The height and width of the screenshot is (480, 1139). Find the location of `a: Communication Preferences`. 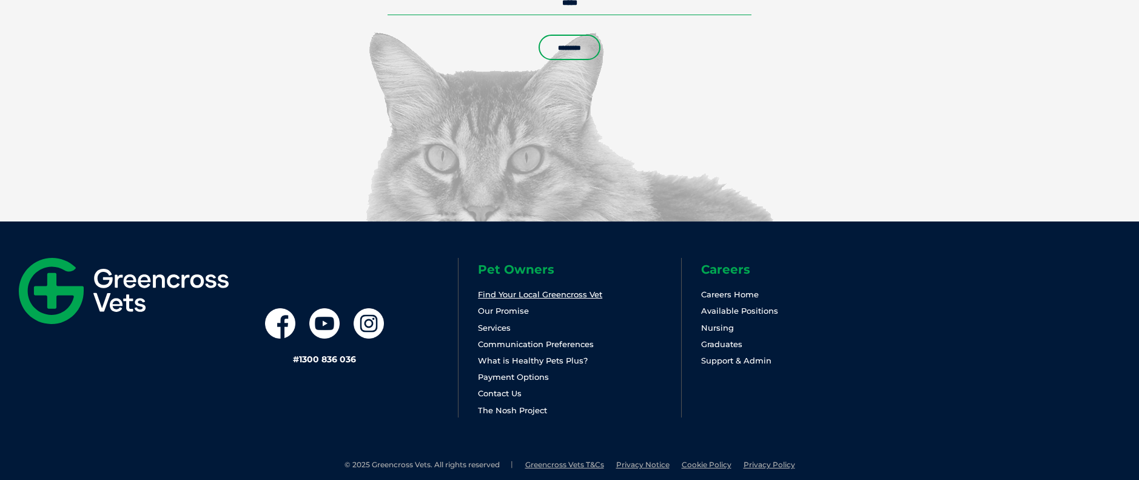

a: Communication Preferences is located at coordinates (536, 344).